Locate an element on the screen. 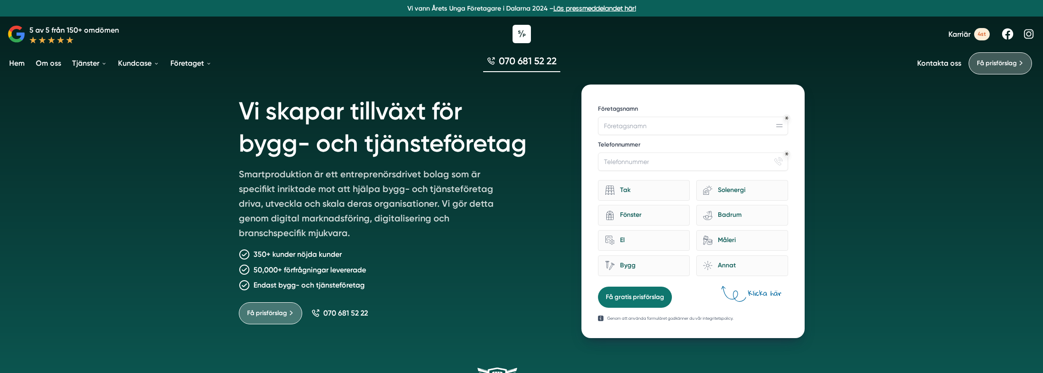  p: 5 av 5 från 150+ omdömen is located at coordinates (74, 30).